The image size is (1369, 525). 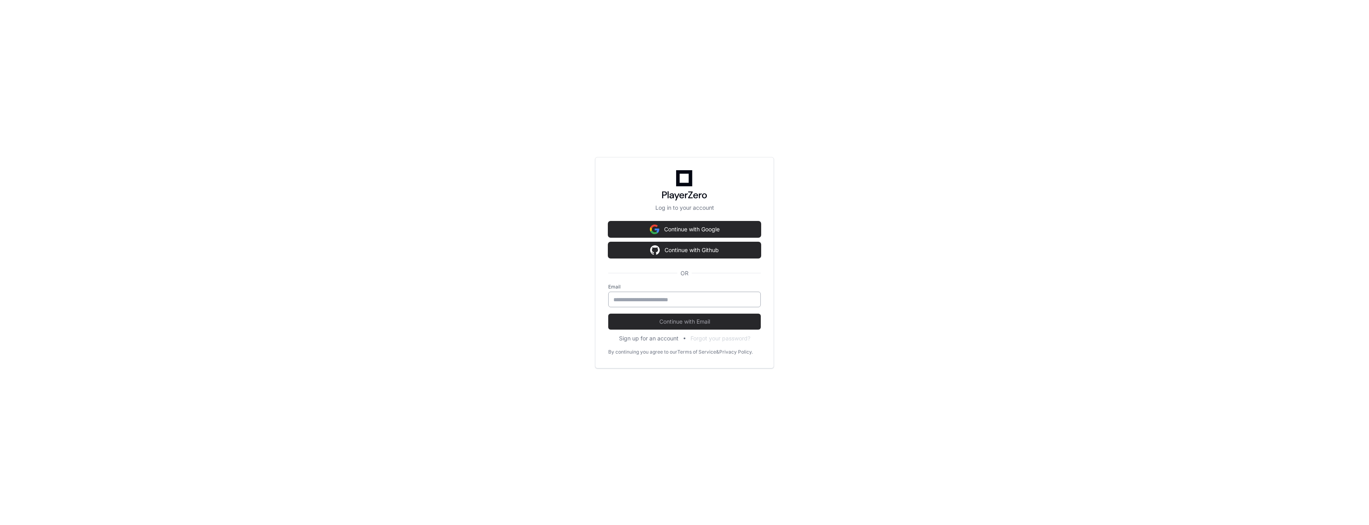 I want to click on button: Continue with Google, so click(x=685, y=229).